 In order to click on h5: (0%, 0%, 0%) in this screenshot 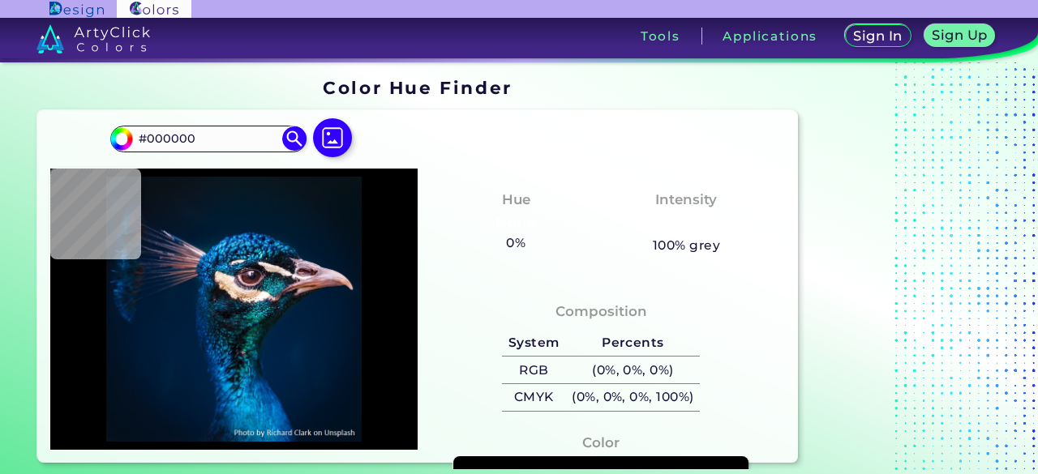, I will do `click(632, 370)`.